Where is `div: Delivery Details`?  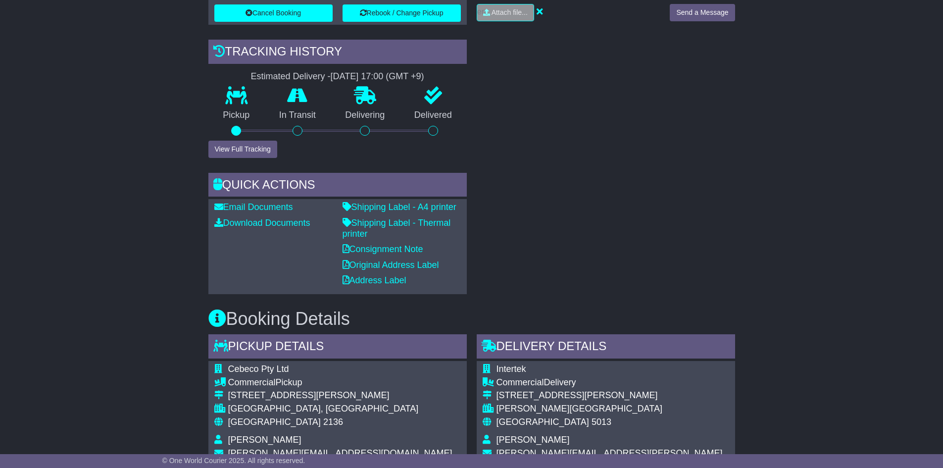 div: Delivery Details is located at coordinates (606, 348).